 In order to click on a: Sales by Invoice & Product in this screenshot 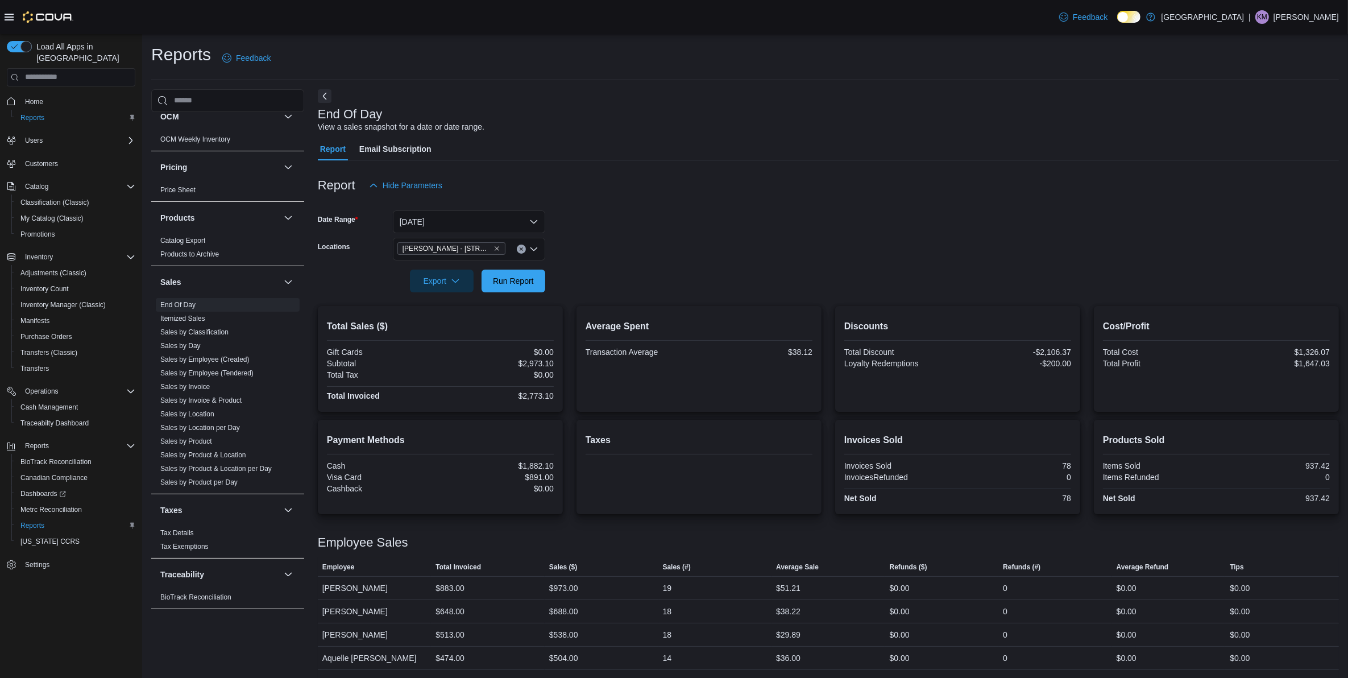, I will do `click(201, 400)`.